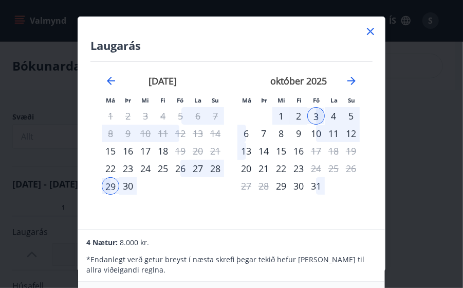 The height and width of the screenshot is (288, 463). Describe the element at coordinates (146, 116) in the screenshot. I see `td: Not available. miðvikudagur, 3. september 2025` at that location.